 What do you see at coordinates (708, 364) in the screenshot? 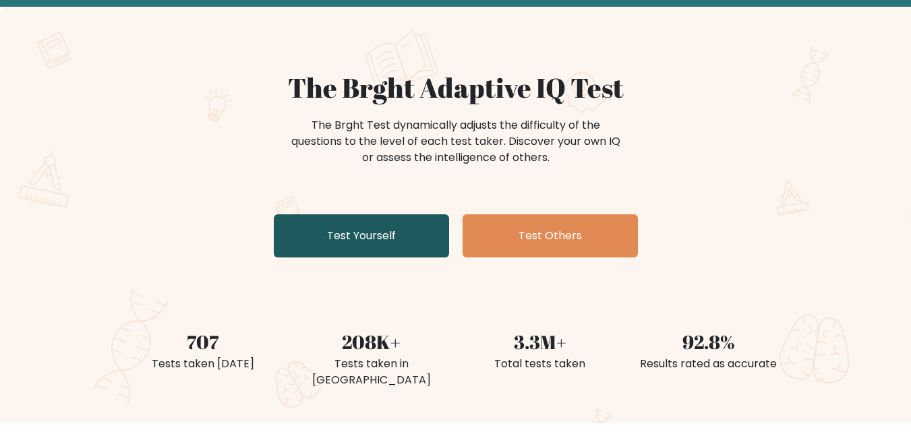
I see `div: Results rated as accurate` at bounding box center [708, 364].